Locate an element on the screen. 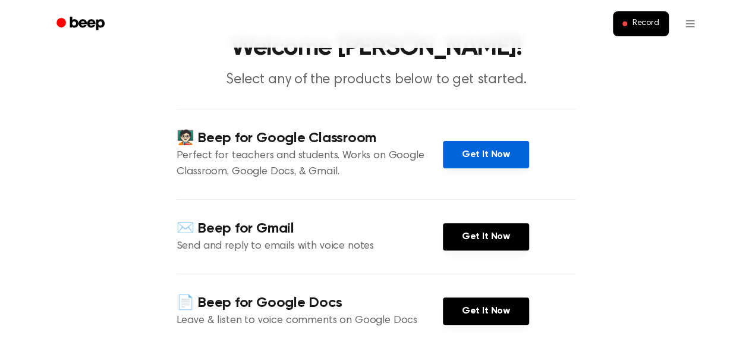  h4: 🧑🏻‍🏫 Beep for Google Classroom is located at coordinates (310, 138).